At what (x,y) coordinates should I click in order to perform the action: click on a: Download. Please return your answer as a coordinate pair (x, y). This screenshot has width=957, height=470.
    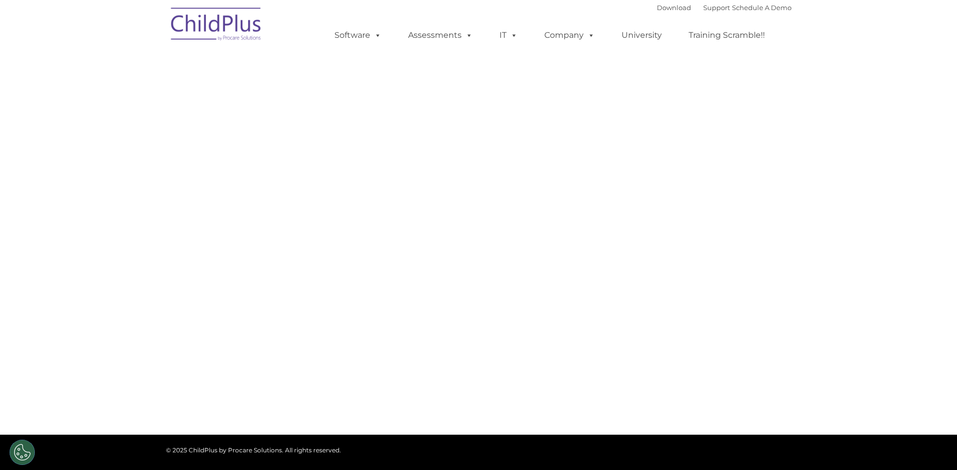
    Looking at the image, I should click on (674, 8).